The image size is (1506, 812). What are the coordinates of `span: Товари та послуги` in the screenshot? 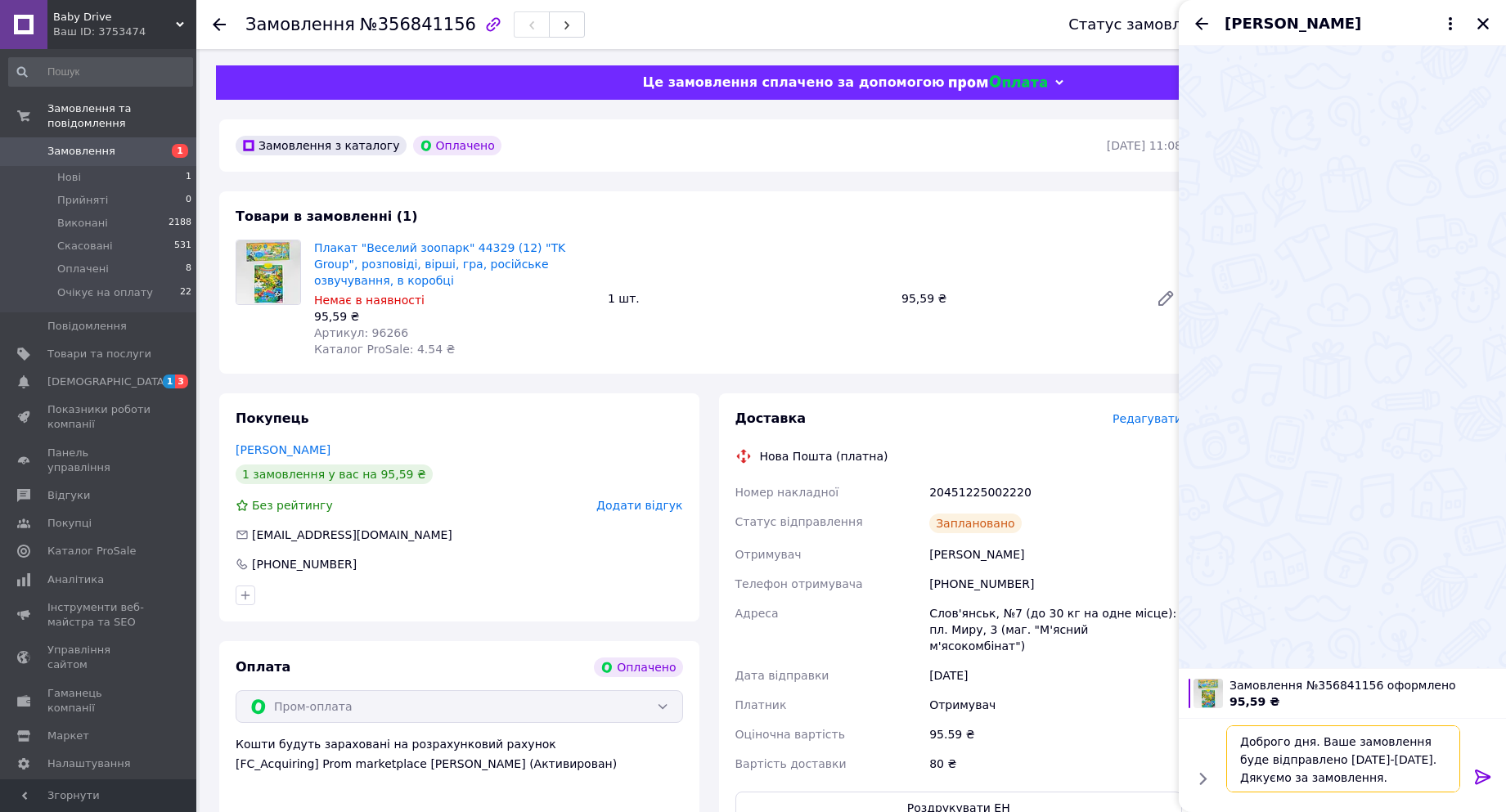 It's located at (99, 354).